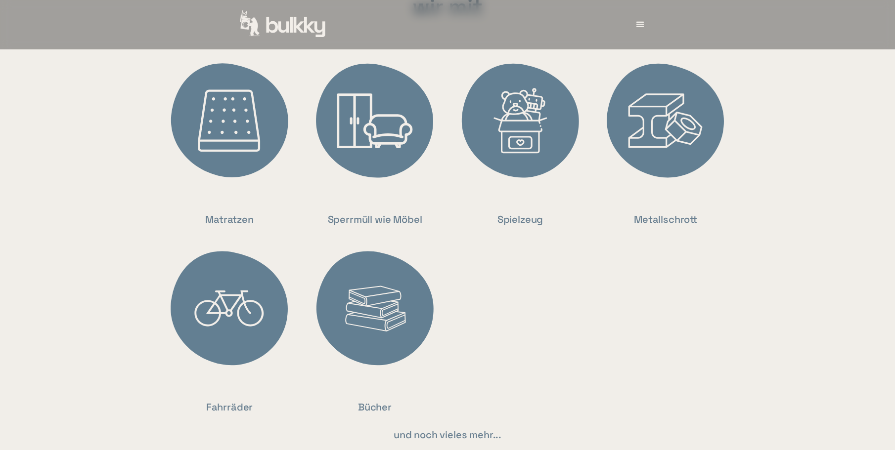 Image resolution: width=895 pixels, height=450 pixels. I want to click on div: Spielzeug, so click(520, 220).